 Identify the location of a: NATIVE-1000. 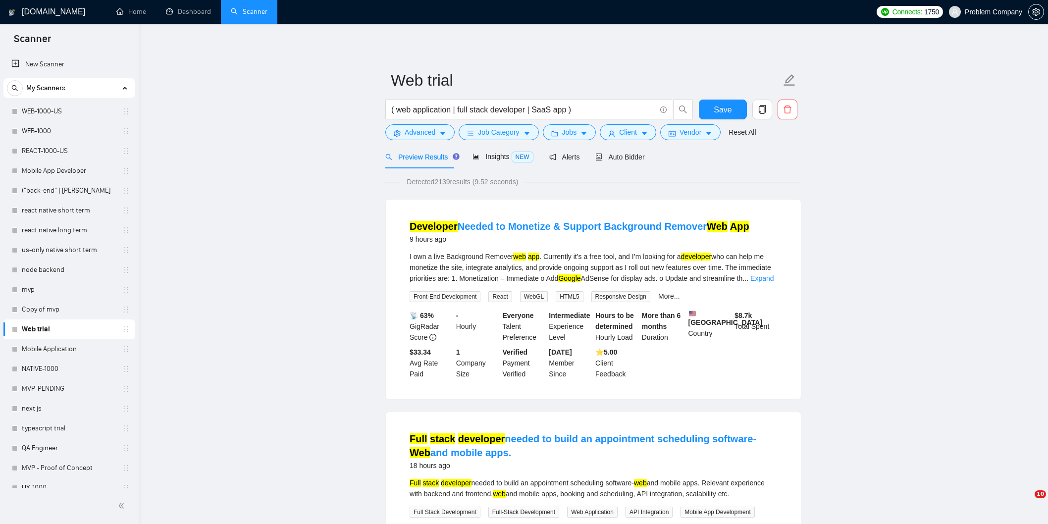
(69, 369).